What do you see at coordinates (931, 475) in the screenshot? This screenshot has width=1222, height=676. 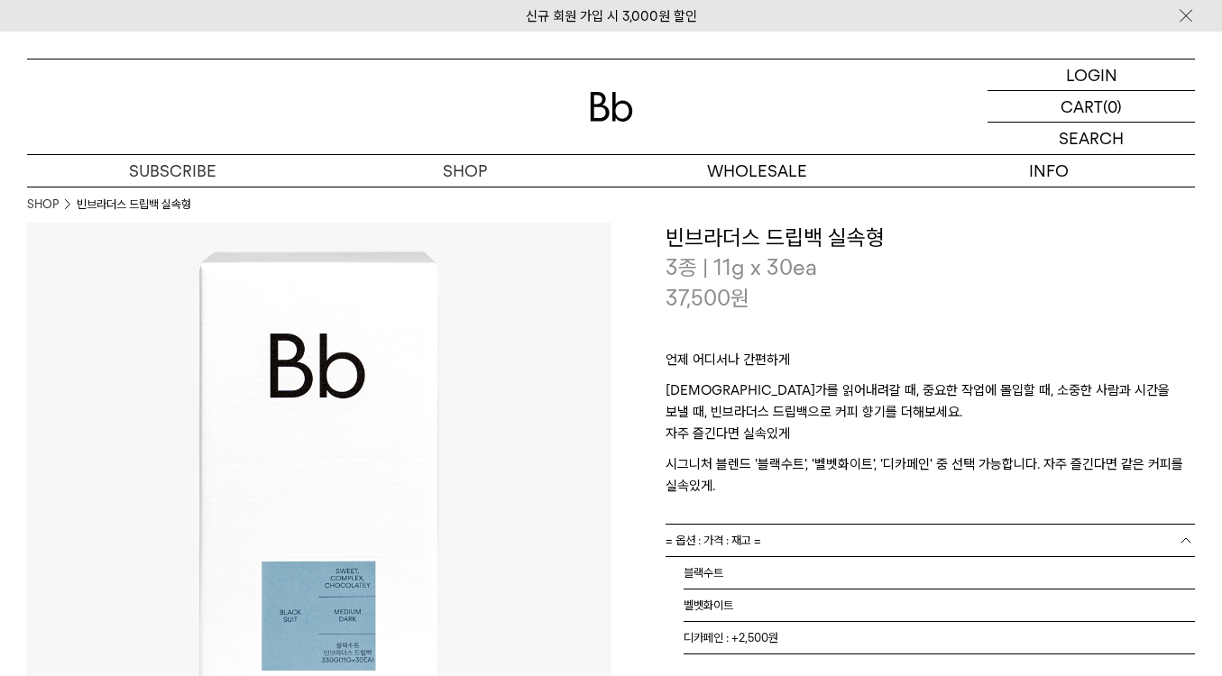 I see `p: 시그니처 블렌드 '블랙수트', '벨벳화이트', '디카페인' 중 선택 가능합니다. 자주 즐긴다면 같은 커피를 실속있게.` at bounding box center [931, 475].